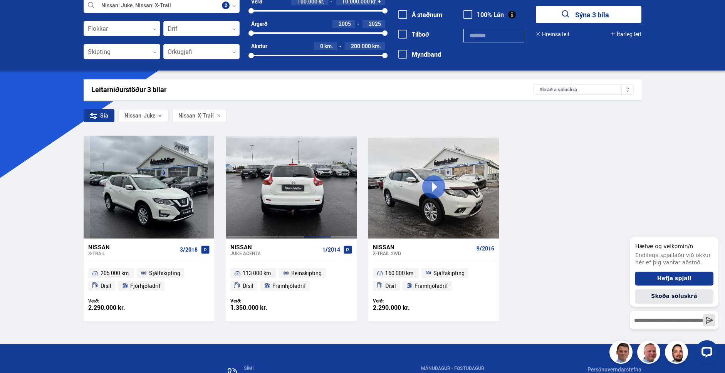 This screenshot has width=725, height=373. What do you see at coordinates (615, 369) in the screenshot?
I see `a: Persónuverndarstefna` at bounding box center [615, 369].